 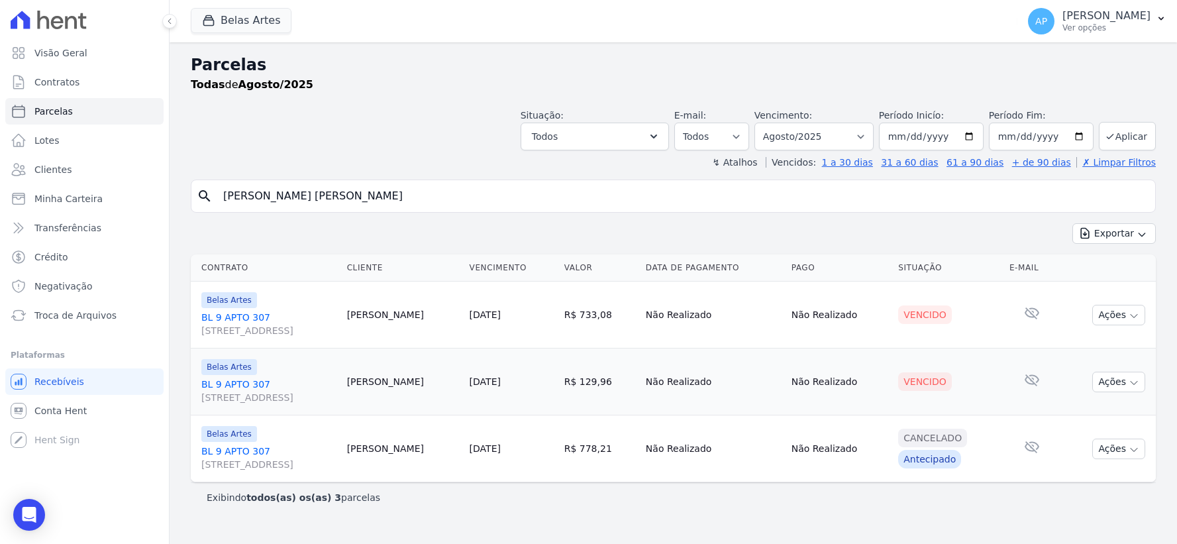 I want to click on a: Negativação, so click(x=84, y=286).